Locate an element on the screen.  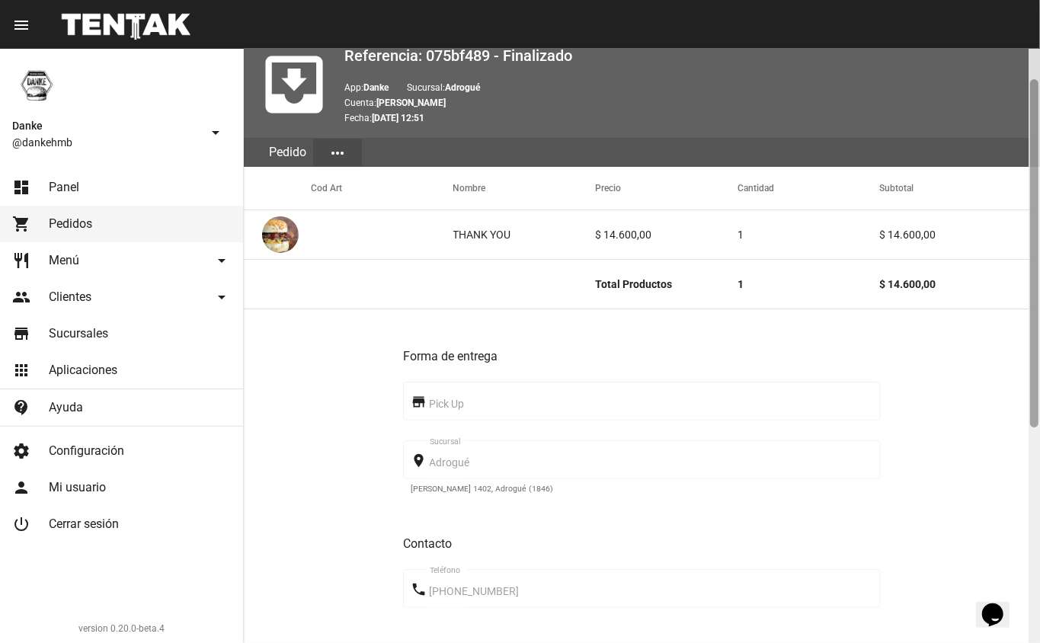
div: THANK YOU is located at coordinates (482, 235).